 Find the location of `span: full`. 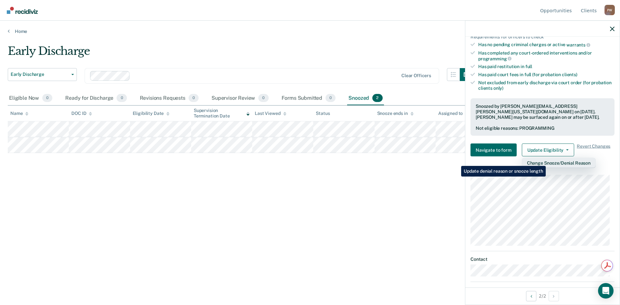

span: full is located at coordinates (529, 67).